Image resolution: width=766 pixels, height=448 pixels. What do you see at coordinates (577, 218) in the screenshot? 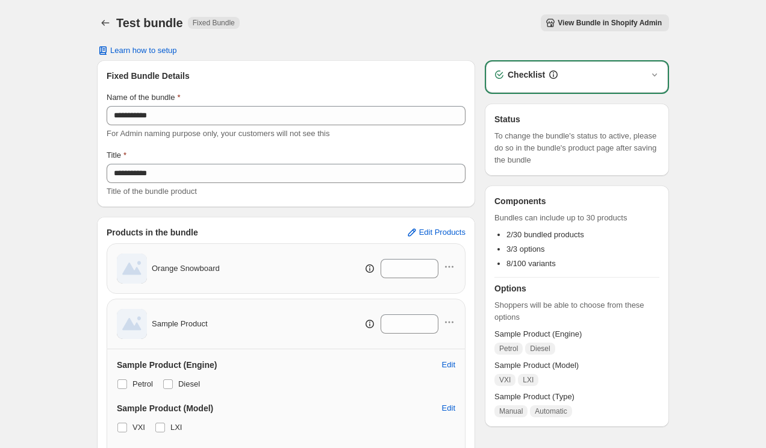
I see `span: Bundles can include up to 30 products` at bounding box center [577, 218].